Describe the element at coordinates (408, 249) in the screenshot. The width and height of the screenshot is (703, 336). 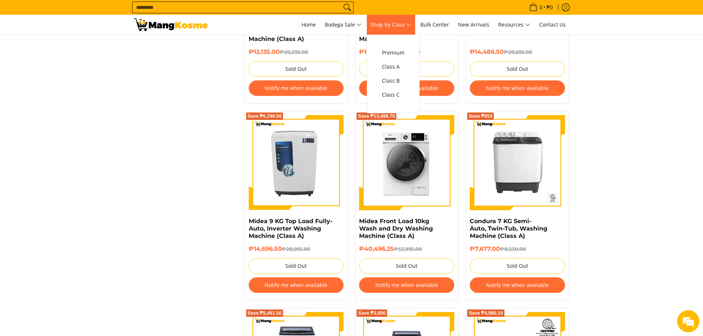
I see `del: ₱53,995.00` at that location.